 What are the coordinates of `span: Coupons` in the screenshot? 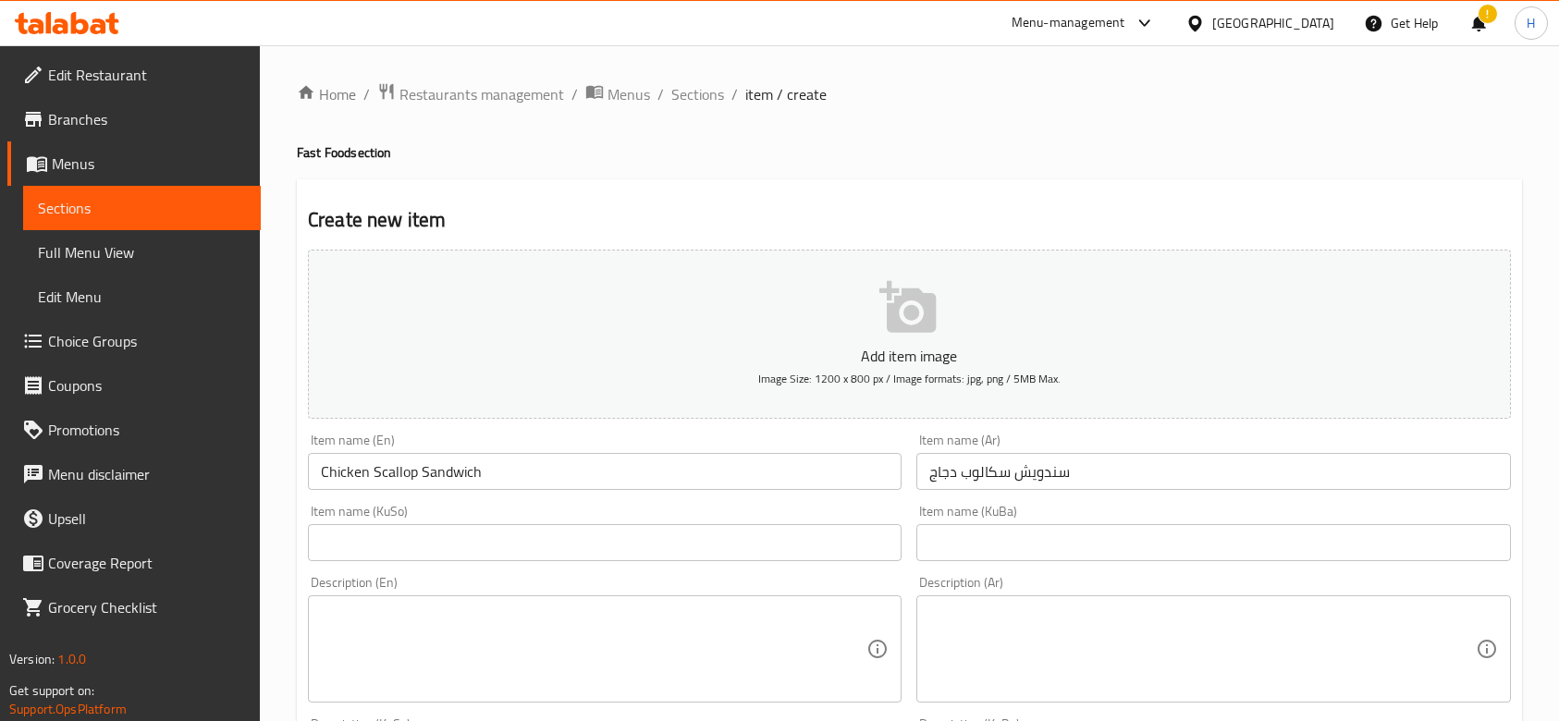 It's located at (147, 386).